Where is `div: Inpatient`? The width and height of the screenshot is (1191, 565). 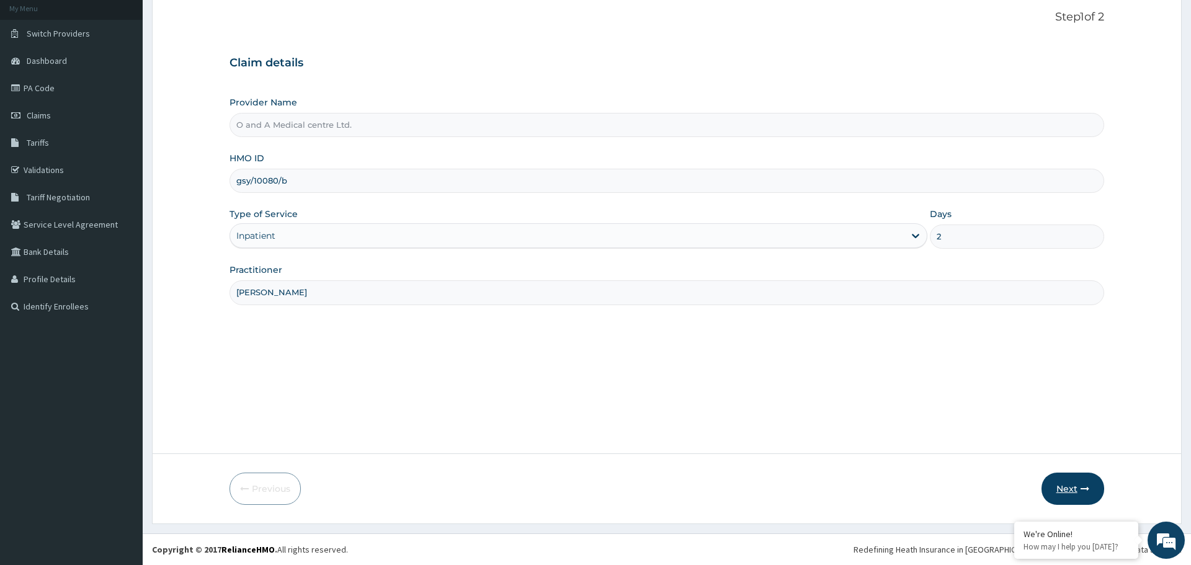 div: Inpatient is located at coordinates (256, 236).